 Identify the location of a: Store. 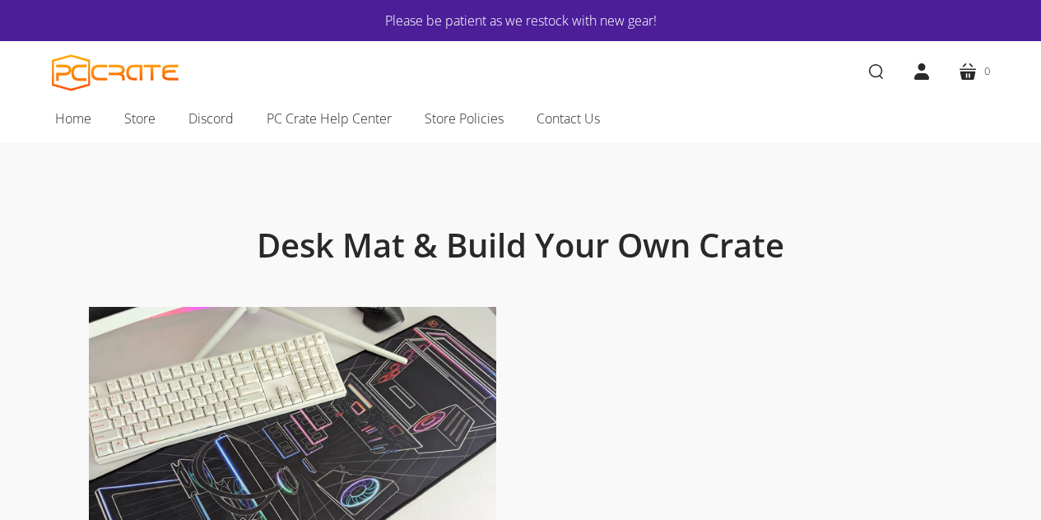
(140, 118).